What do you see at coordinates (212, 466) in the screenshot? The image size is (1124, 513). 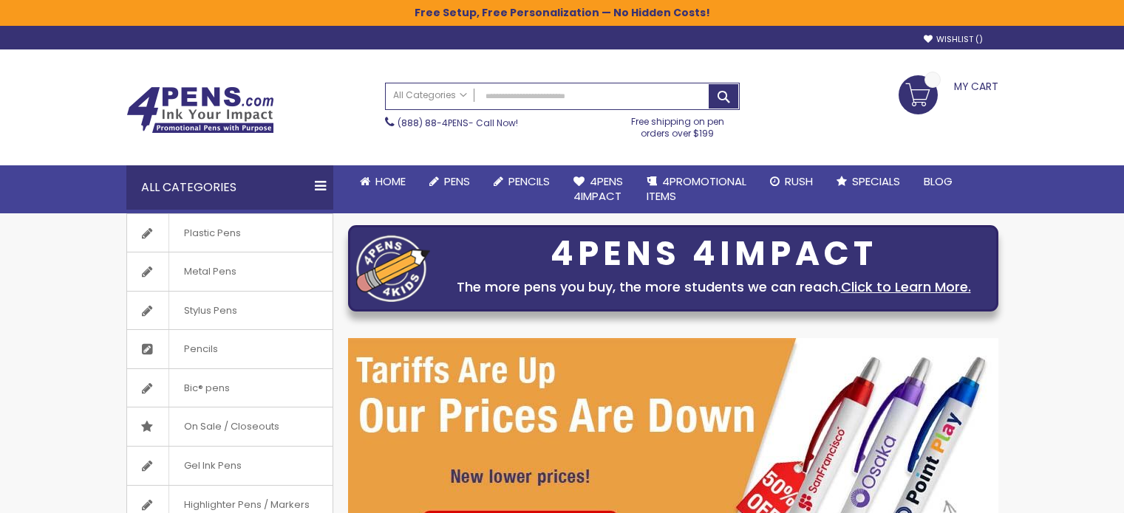 I see `span: Gel Ink Pens` at bounding box center [212, 466].